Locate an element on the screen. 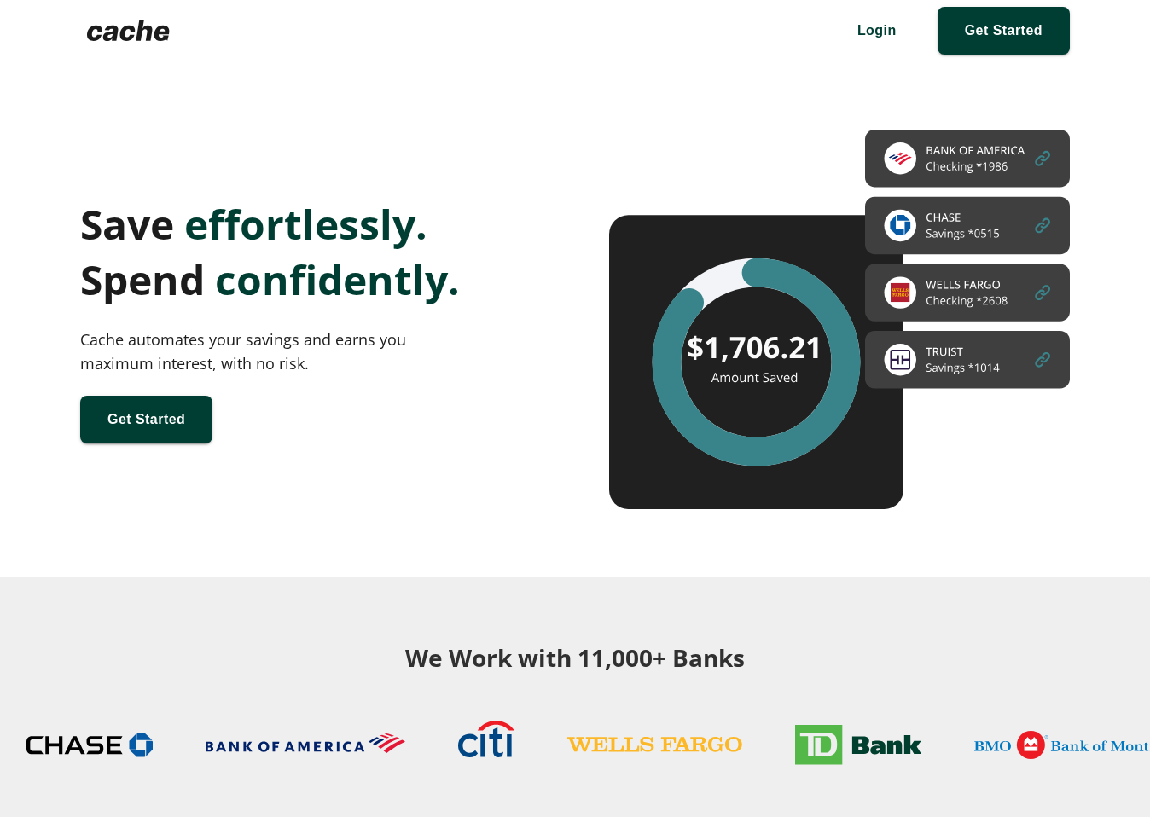  a: Login is located at coordinates (877, 31).